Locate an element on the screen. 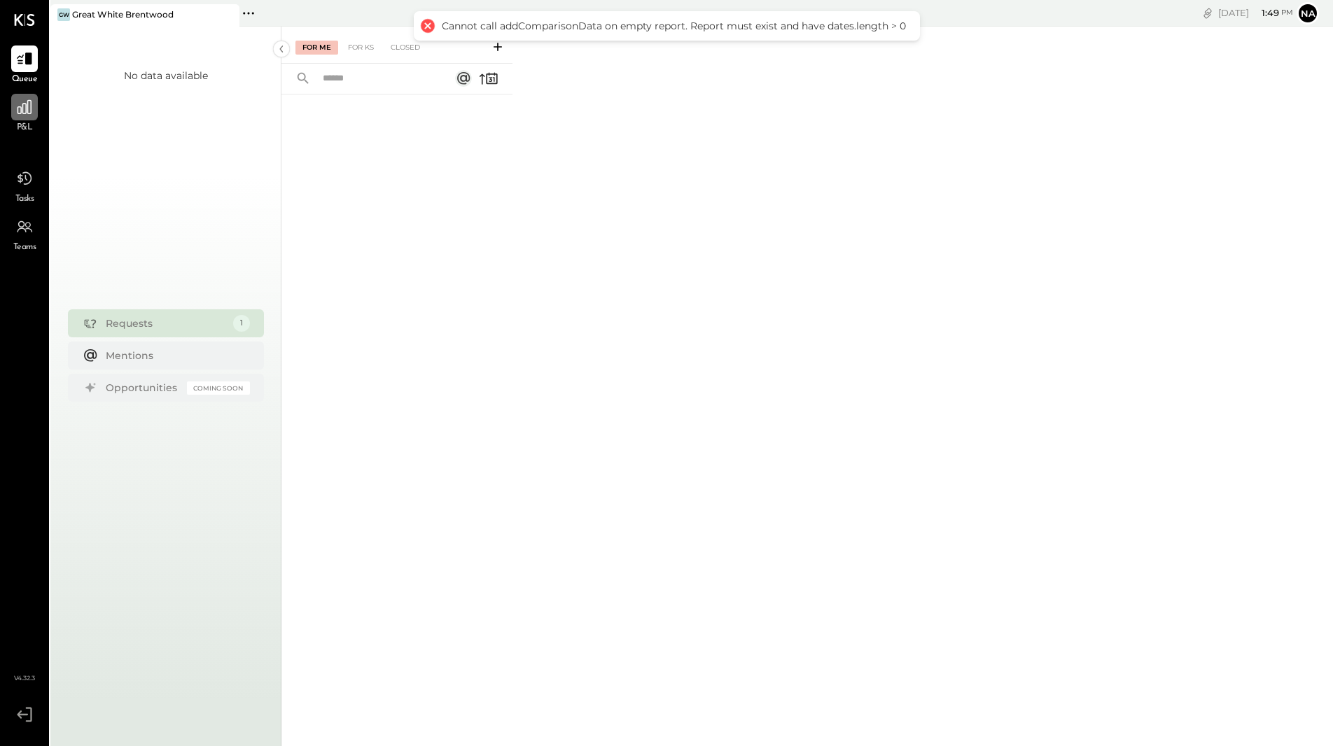 This screenshot has height=746, width=1333. div: No data available is located at coordinates (166, 76).